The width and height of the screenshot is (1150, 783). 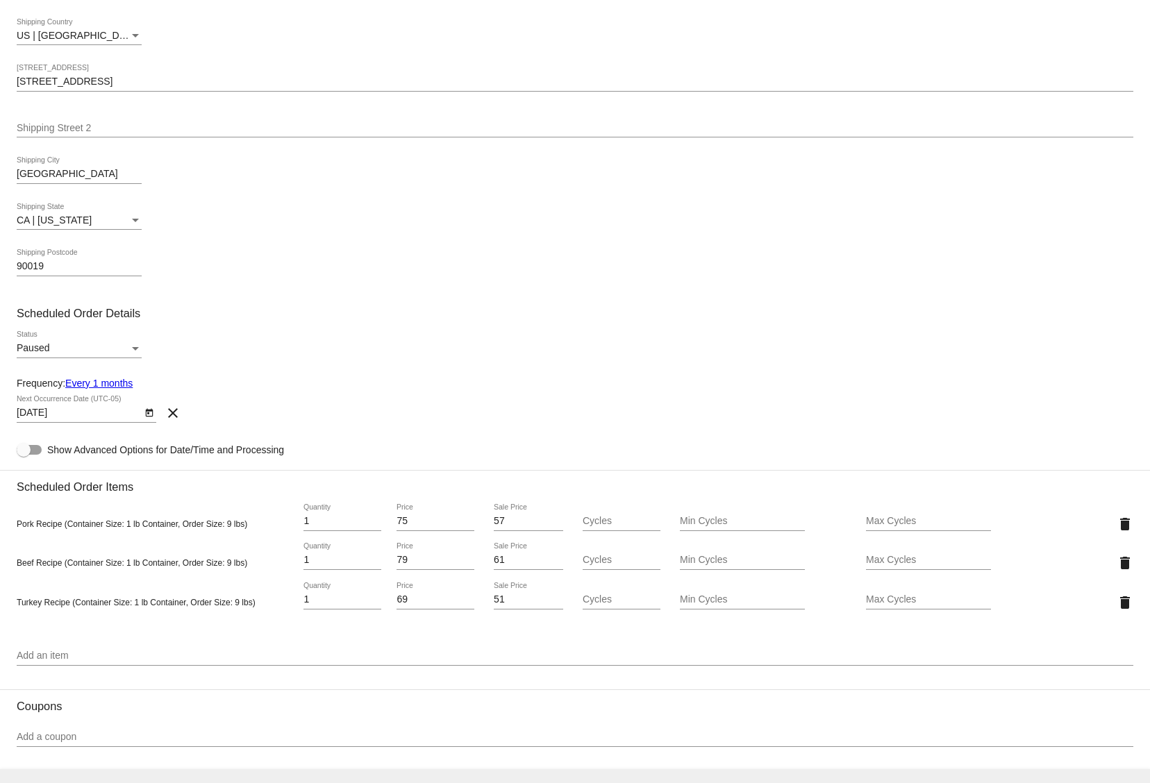 What do you see at coordinates (575, 383) in the screenshot?
I see `div: Frequency:` at bounding box center [575, 383].